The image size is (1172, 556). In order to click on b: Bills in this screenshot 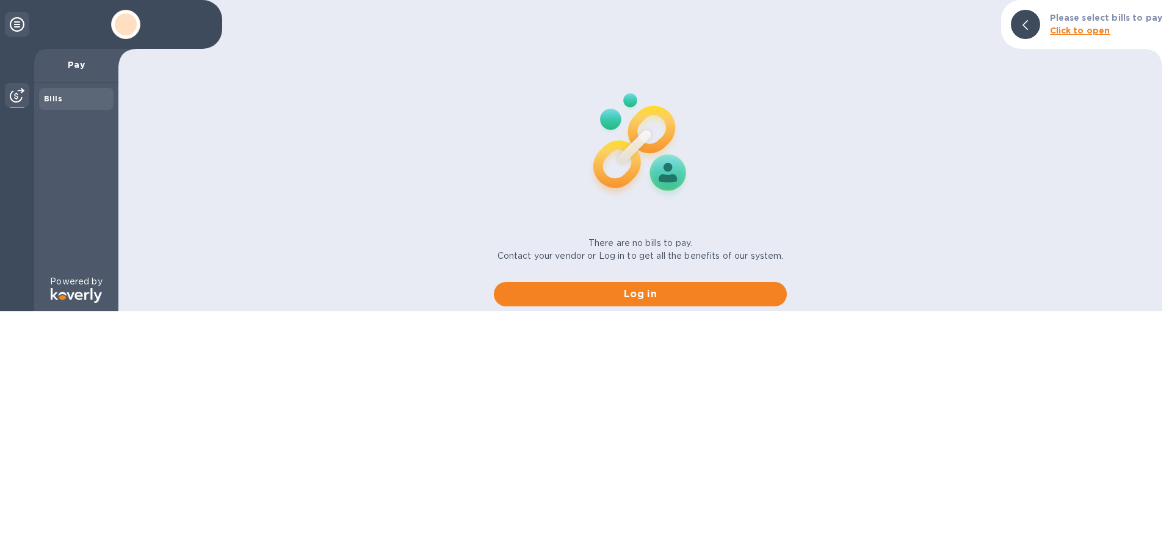, I will do `click(53, 98)`.